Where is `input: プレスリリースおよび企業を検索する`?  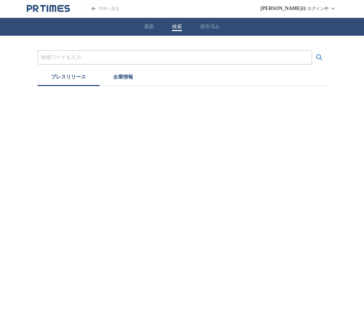 input: プレスリリースおよび企業を検索する is located at coordinates (175, 57).